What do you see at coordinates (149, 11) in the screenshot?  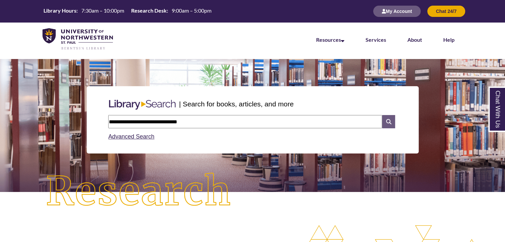 I see `th: Research Desk:` at bounding box center [149, 11].